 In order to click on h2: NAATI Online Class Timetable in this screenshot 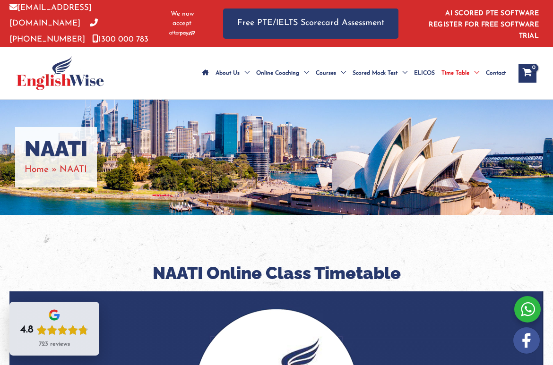, I will do `click(276, 273)`.